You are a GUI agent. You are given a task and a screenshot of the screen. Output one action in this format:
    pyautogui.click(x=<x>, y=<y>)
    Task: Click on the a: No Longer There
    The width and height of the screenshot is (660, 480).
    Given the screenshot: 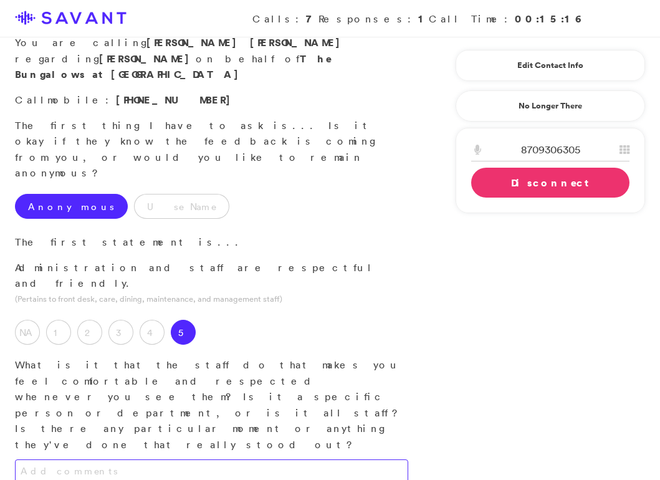 What is the action you would take?
    pyautogui.click(x=550, y=106)
    